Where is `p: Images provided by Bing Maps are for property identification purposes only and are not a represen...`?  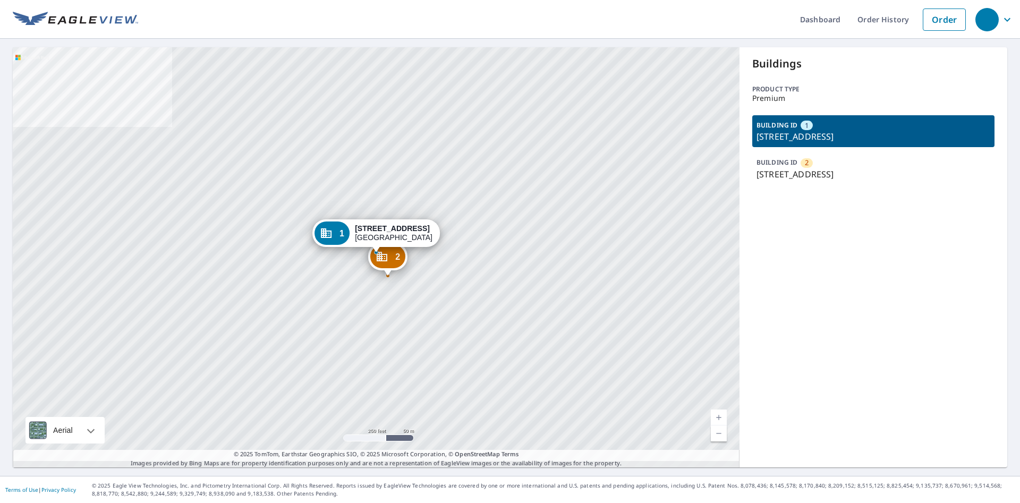
p: Images provided by Bing Maps are for property identification purposes only and are not a represen... is located at coordinates (376, 458).